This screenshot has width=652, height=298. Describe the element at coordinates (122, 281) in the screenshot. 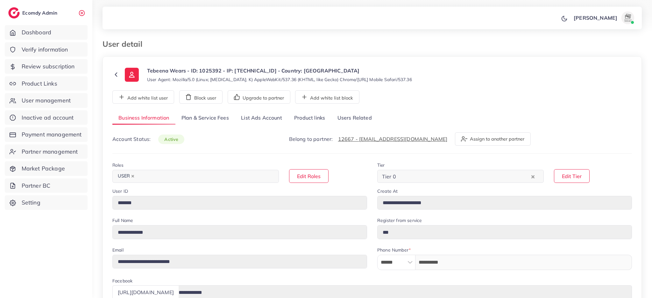

I see `label: Facebook` at that location.